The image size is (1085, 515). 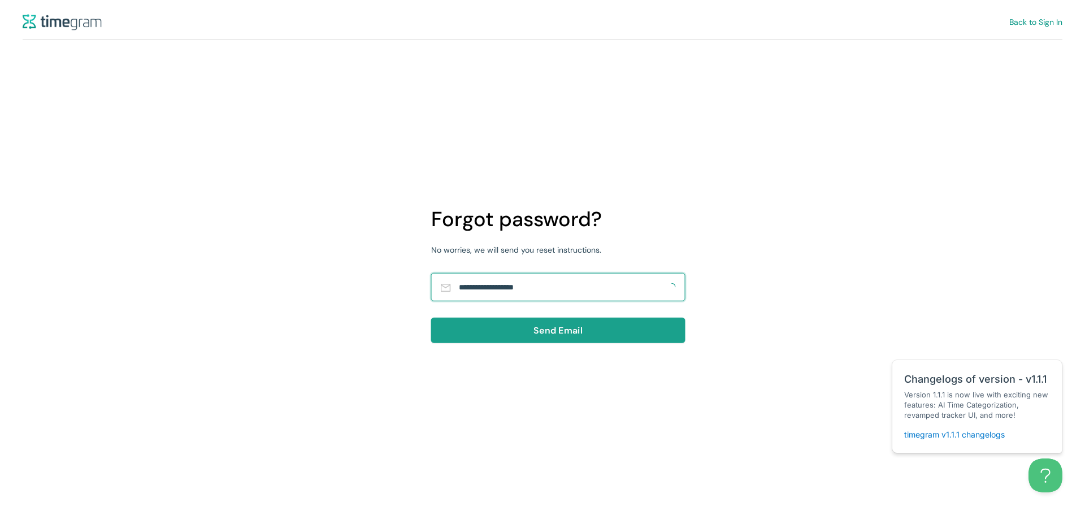 I want to click on button: Send Email, so click(x=558, y=330).